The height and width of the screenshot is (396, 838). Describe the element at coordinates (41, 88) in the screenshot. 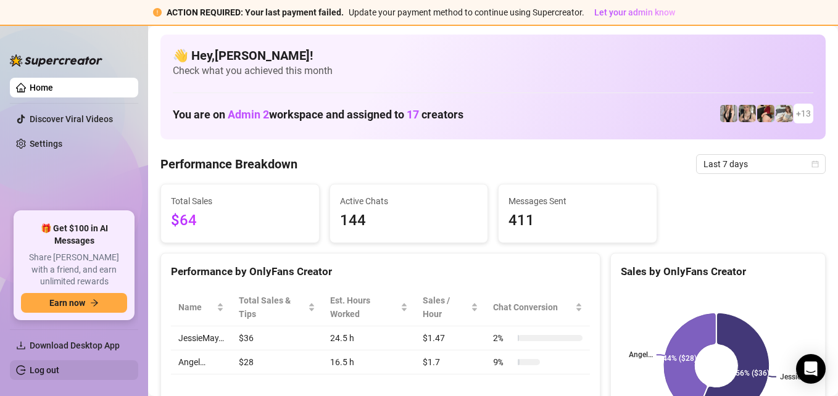

I see `a: Home` at that location.